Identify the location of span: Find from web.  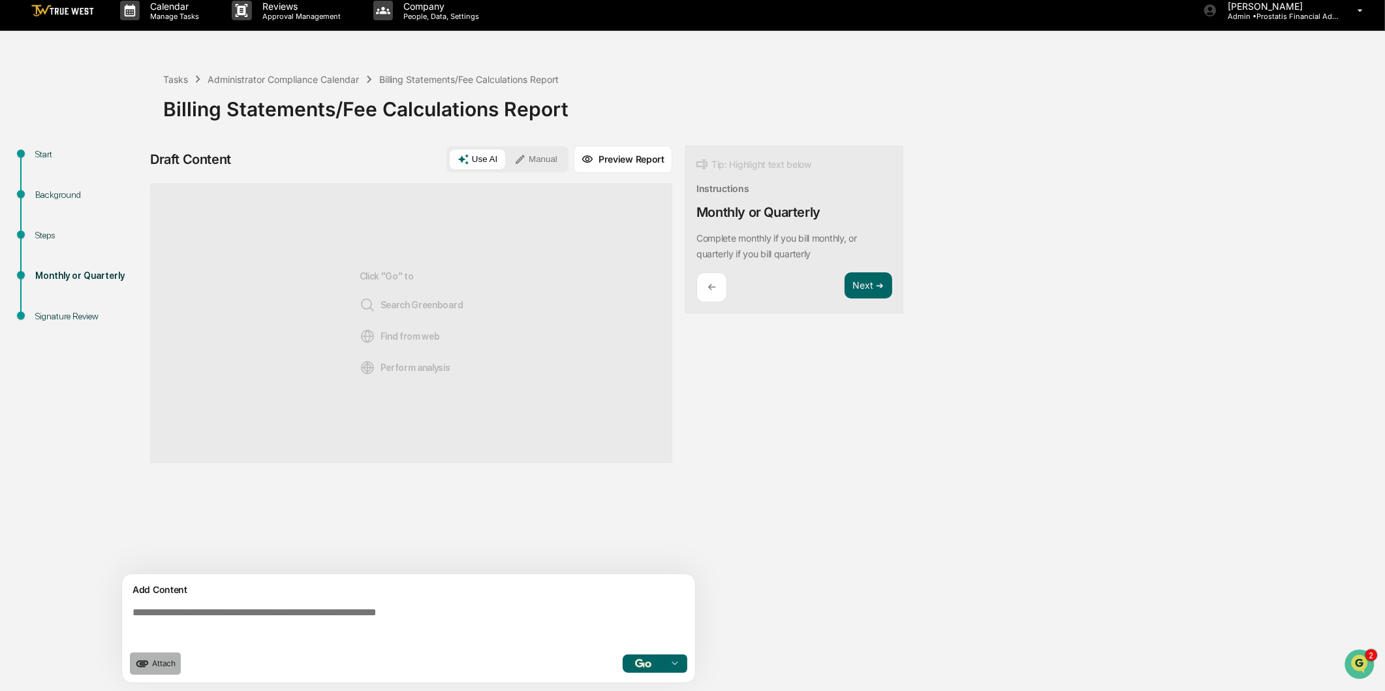
(399, 336).